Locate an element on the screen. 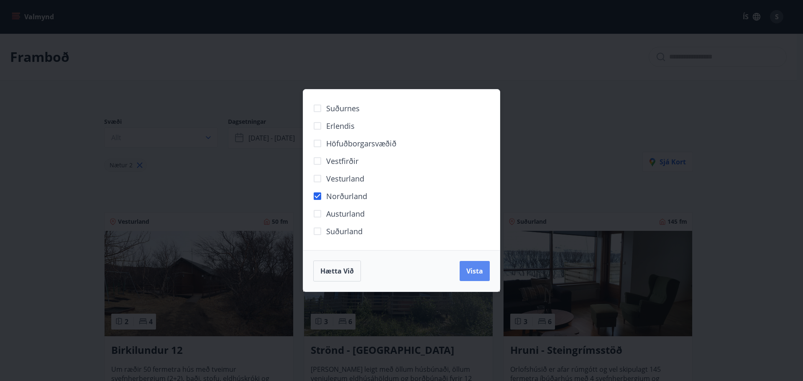 This screenshot has height=381, width=803. button: Vista is located at coordinates (475, 271).